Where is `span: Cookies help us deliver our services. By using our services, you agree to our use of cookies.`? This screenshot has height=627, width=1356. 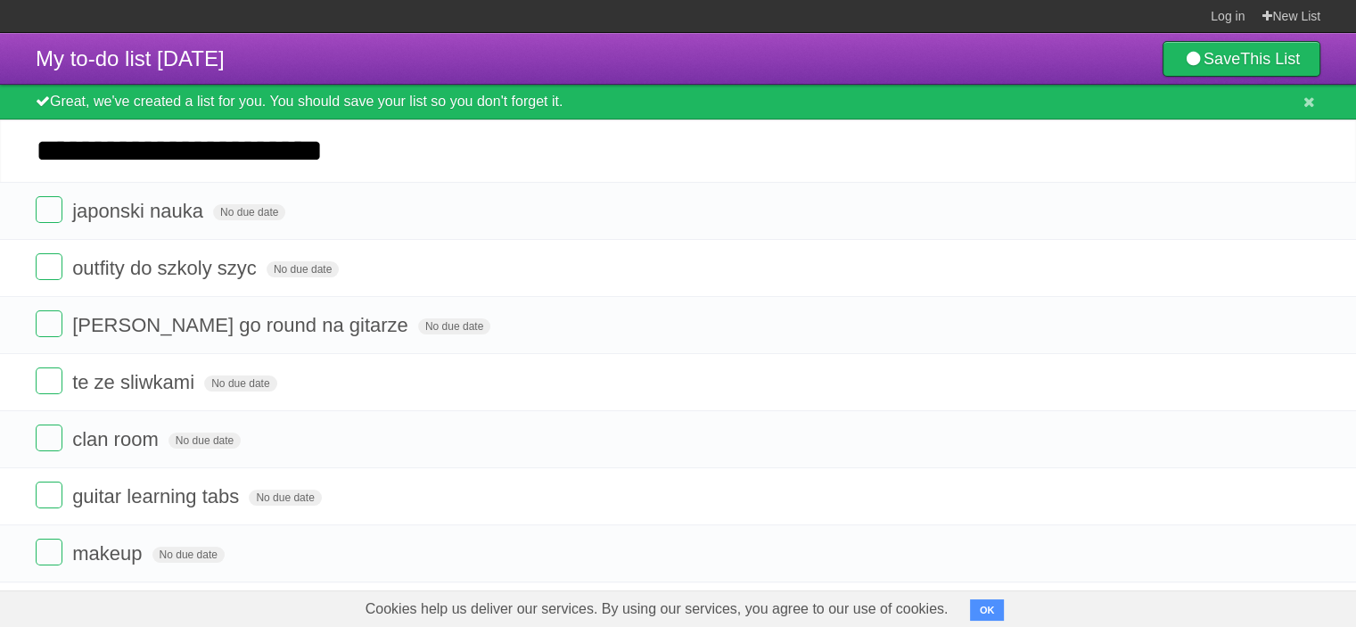 span: Cookies help us deliver our services. By using our services, you agree to our use of cookies. is located at coordinates (657, 609).